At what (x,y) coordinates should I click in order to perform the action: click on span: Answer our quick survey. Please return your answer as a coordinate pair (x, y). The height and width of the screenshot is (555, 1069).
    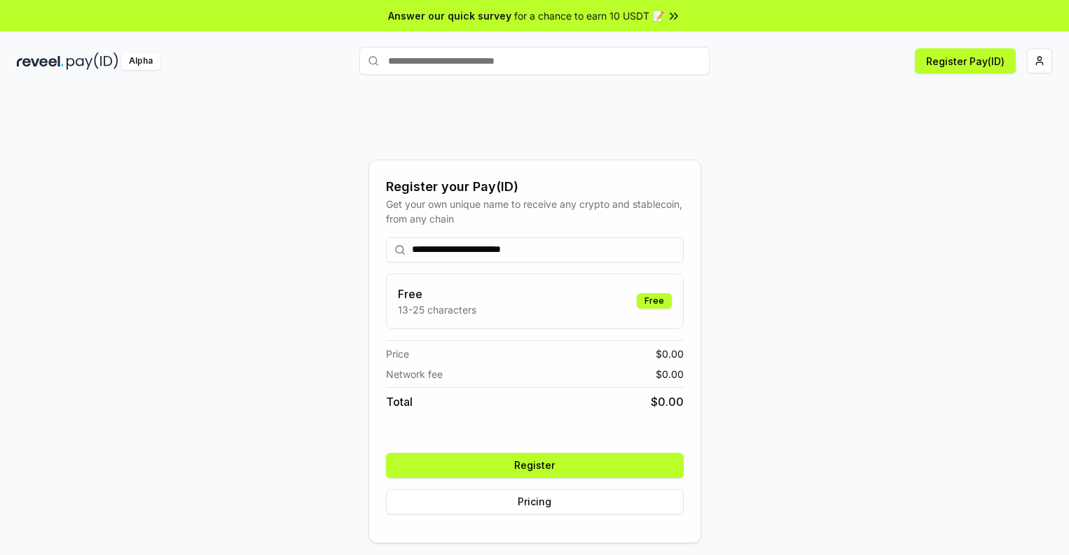
    Looking at the image, I should click on (450, 15).